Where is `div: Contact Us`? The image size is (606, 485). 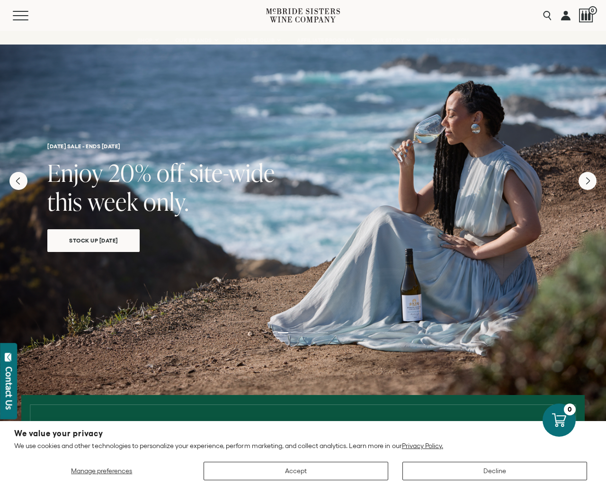
div: Contact Us is located at coordinates (9, 388).